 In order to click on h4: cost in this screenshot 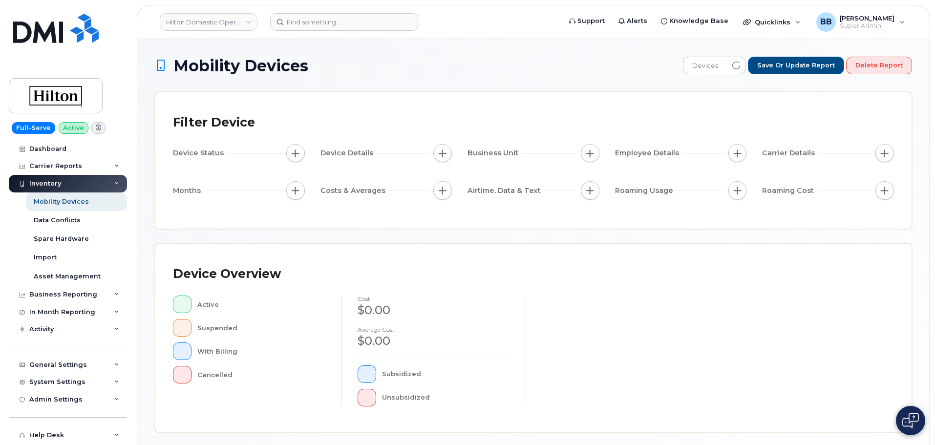, I will do `click(434, 298)`.